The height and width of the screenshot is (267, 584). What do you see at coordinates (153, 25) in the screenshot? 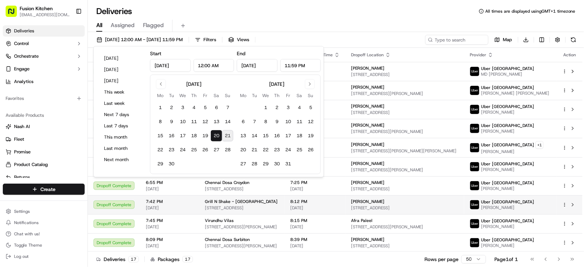
I see `span: Flagged` at bounding box center [153, 25].